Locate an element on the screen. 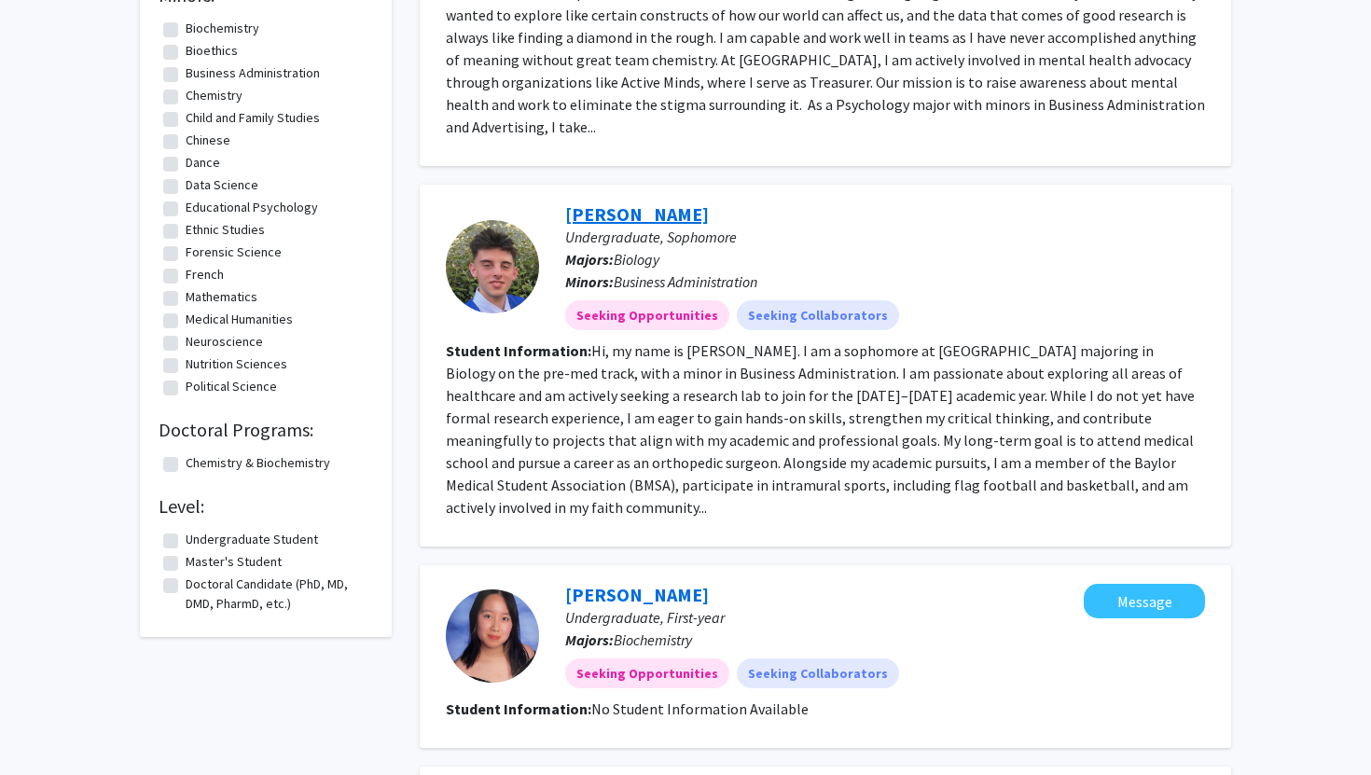  label: Biochemistry is located at coordinates (222, 28).